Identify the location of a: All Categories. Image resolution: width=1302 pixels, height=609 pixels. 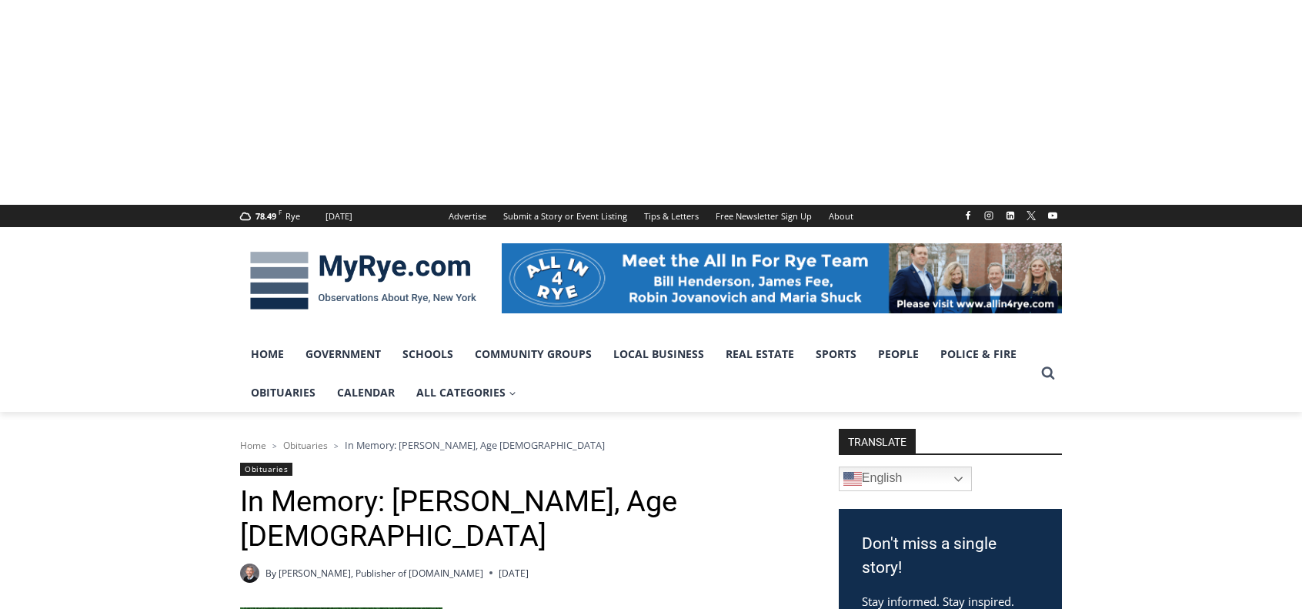
(466, 393).